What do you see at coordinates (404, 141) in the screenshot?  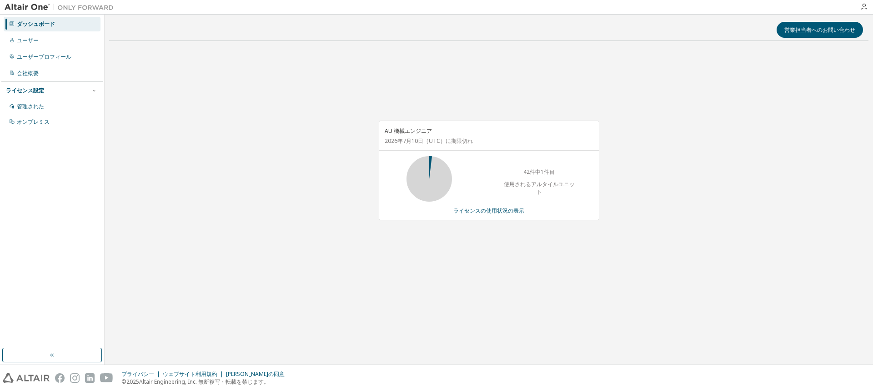 I see `font: 2026年7月10日` at bounding box center [404, 141].